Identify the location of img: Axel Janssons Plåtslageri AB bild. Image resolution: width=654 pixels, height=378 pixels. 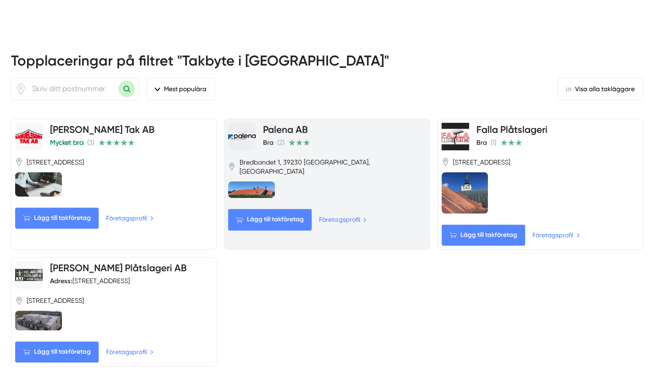
(39, 321).